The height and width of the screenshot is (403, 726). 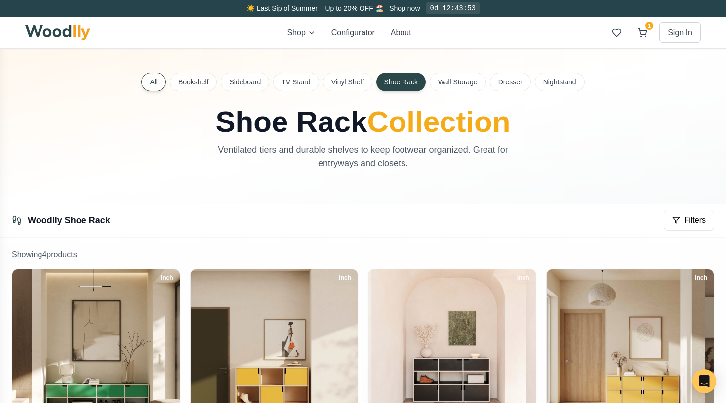 What do you see at coordinates (317, 8) in the screenshot?
I see `span: ☀️ Last Sip of Summer – Up to 20% OFF 🏖️ –` at bounding box center [317, 8].